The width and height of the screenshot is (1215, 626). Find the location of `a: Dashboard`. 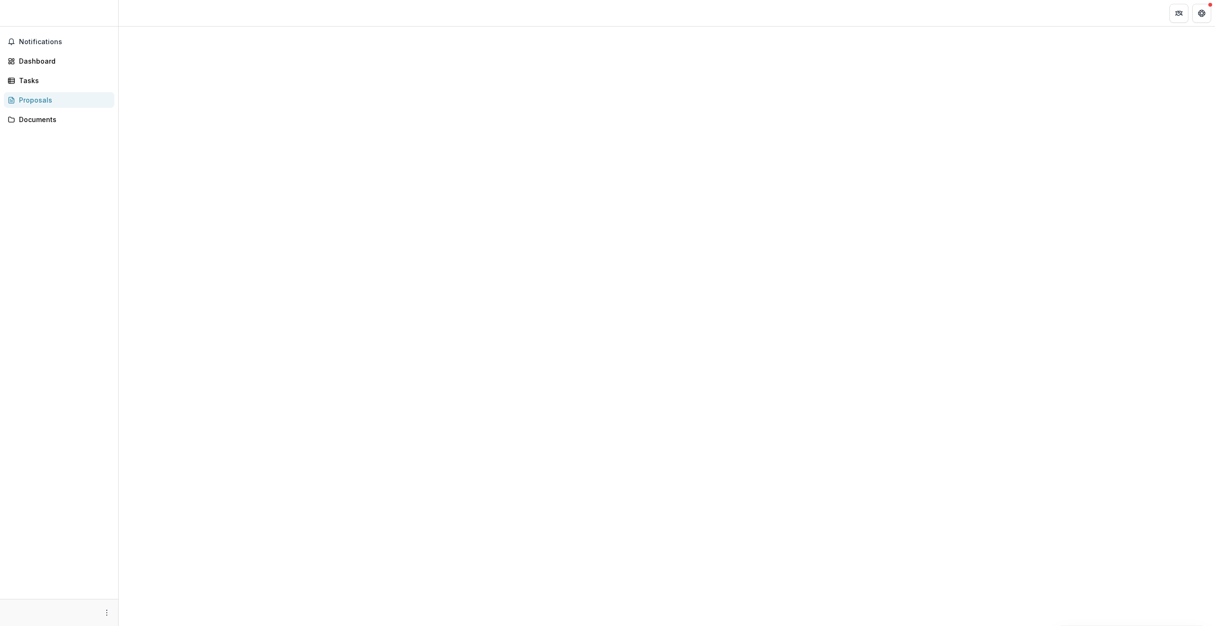

a: Dashboard is located at coordinates (59, 61).